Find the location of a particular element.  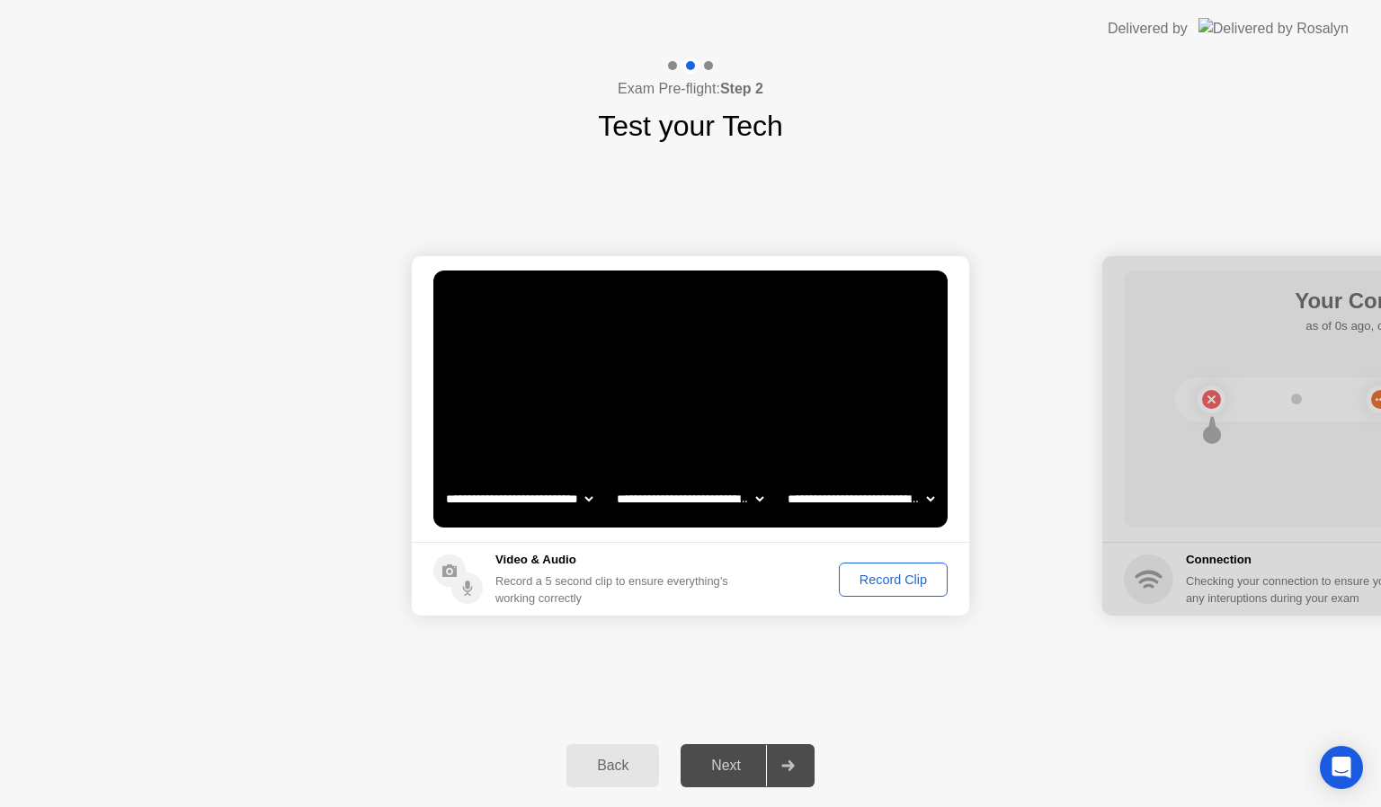

button: Record Clip is located at coordinates (893, 580).